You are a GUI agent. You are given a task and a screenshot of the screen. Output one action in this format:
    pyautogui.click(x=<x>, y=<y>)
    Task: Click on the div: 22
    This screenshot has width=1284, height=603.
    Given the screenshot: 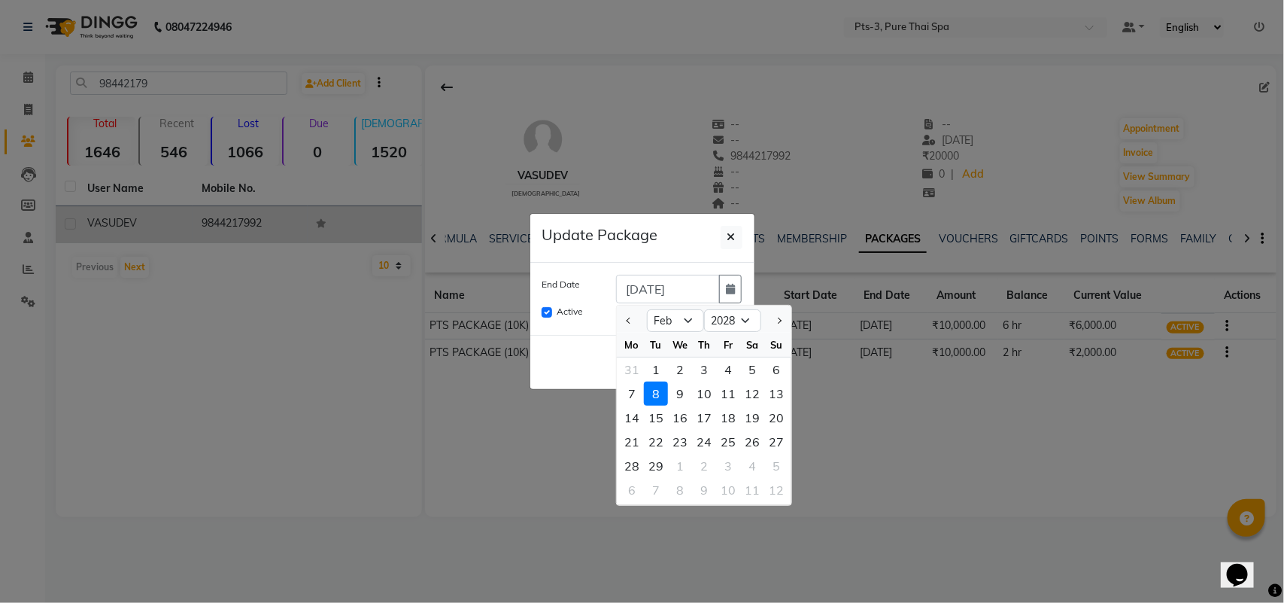 What is the action you would take?
    pyautogui.click(x=656, y=442)
    